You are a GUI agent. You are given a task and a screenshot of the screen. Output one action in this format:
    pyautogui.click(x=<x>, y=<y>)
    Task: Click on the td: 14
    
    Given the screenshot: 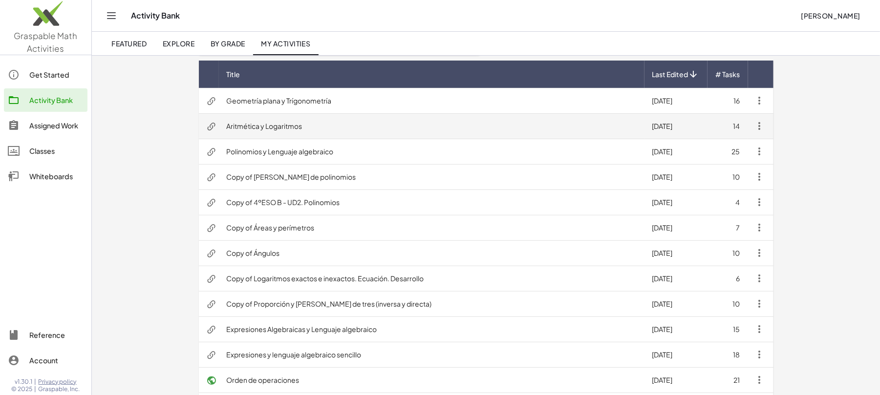 What is the action you would take?
    pyautogui.click(x=727, y=126)
    